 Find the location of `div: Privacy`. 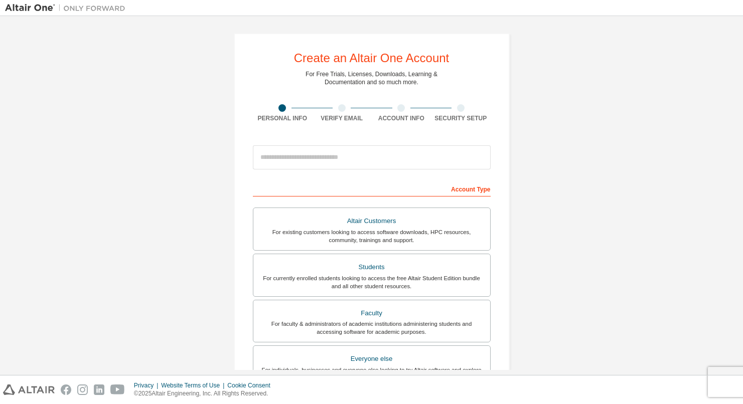

div: Privacy is located at coordinates (147, 386).